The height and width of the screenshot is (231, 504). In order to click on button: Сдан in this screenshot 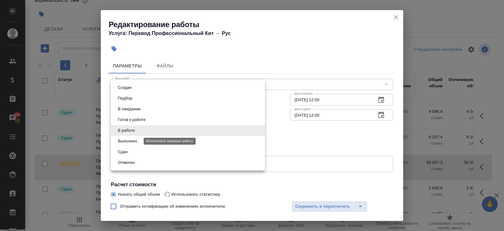, I will do `click(123, 152)`.